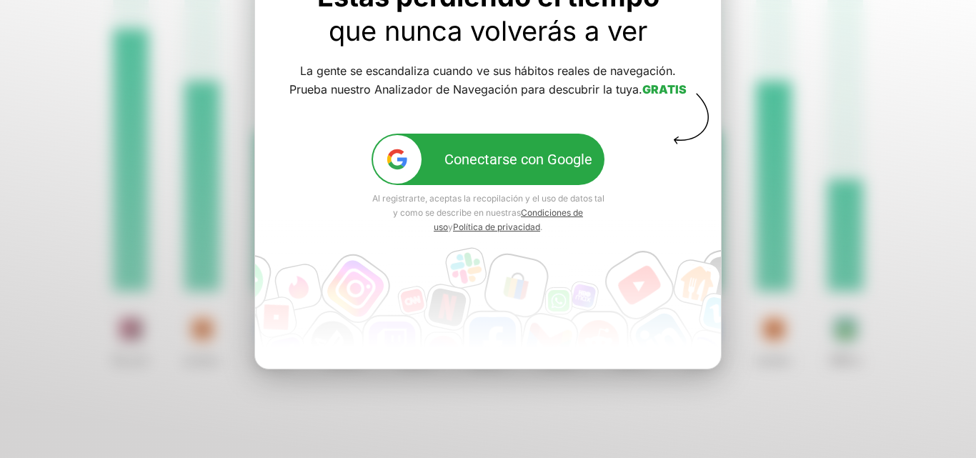 The width and height of the screenshot is (976, 458). What do you see at coordinates (488, 205) in the screenshot?
I see `font: Al registrarte, aceptas la recopilación y el uso de datos tal y como se describe en nuestras` at bounding box center [488, 205].